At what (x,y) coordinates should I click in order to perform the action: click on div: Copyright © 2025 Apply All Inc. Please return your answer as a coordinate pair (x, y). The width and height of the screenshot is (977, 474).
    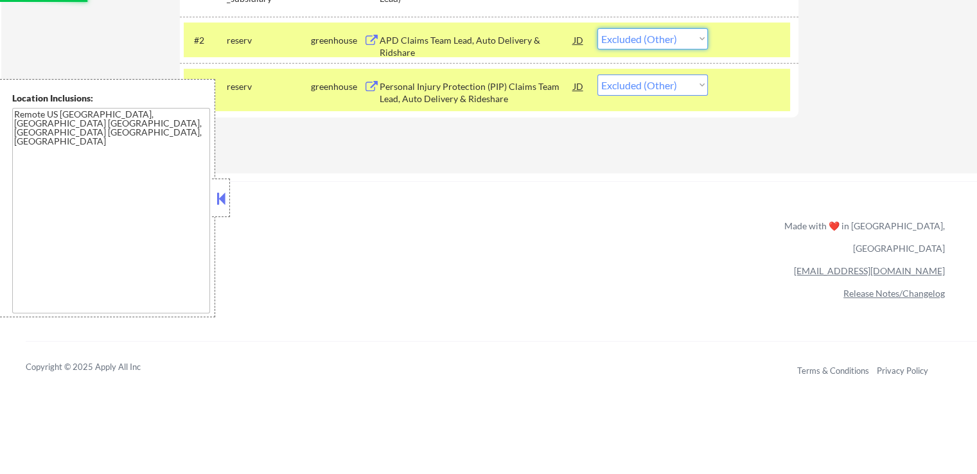
    Looking at the image, I should click on (100, 367).